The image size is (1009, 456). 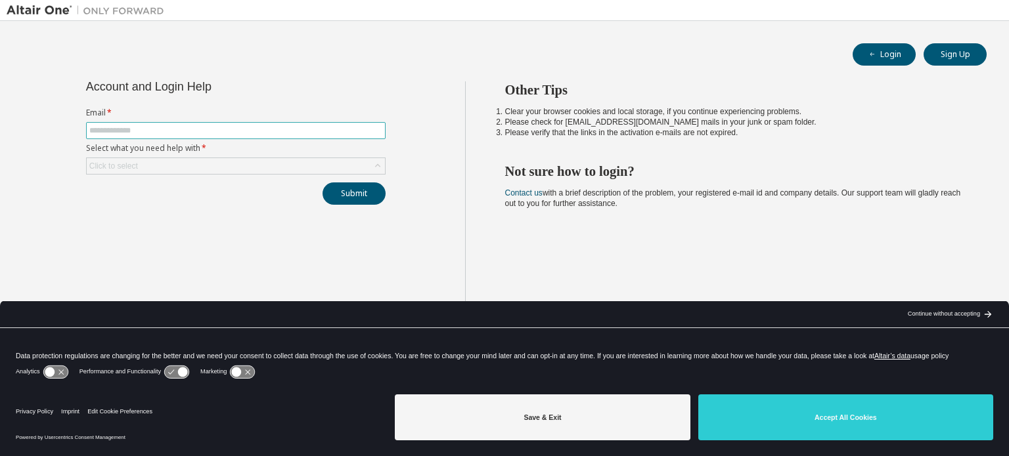 What do you see at coordinates (236, 148) in the screenshot?
I see `label: Select what you need help with` at bounding box center [236, 148].